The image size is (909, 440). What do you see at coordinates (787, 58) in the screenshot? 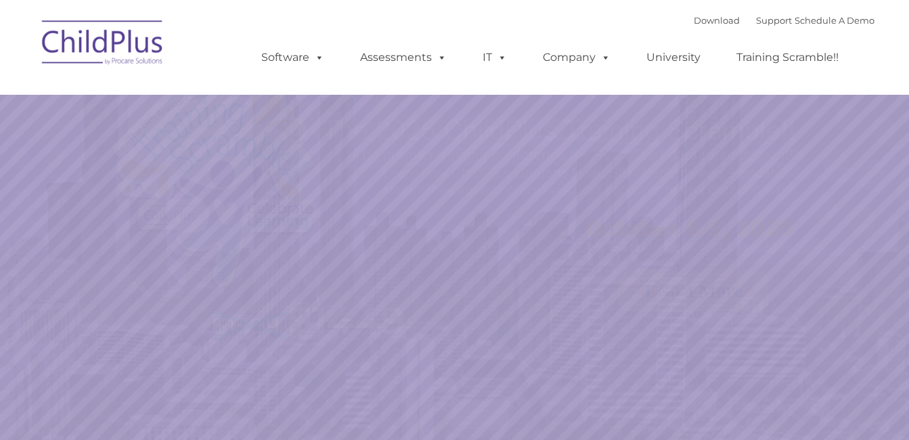
I see `a: Training Scramble!!` at bounding box center [787, 58].